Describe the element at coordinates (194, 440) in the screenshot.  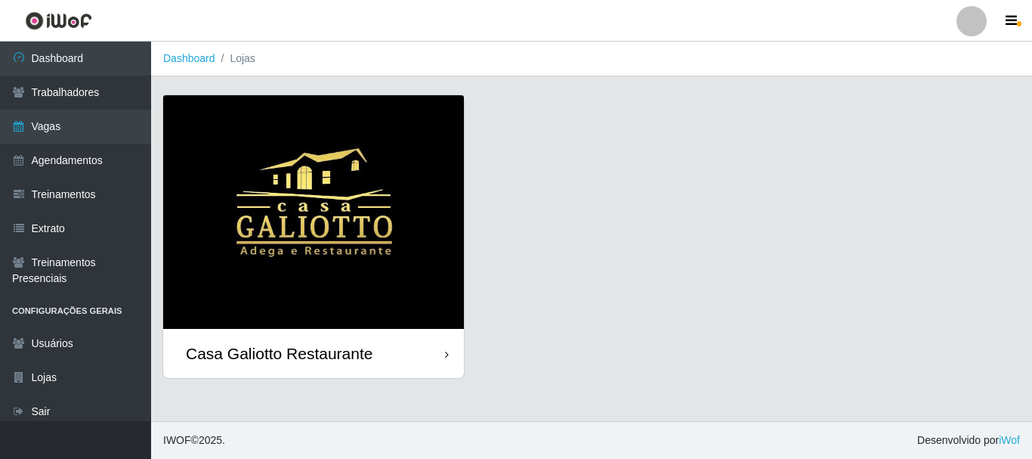
I see `span: © 2025 .` at that location.